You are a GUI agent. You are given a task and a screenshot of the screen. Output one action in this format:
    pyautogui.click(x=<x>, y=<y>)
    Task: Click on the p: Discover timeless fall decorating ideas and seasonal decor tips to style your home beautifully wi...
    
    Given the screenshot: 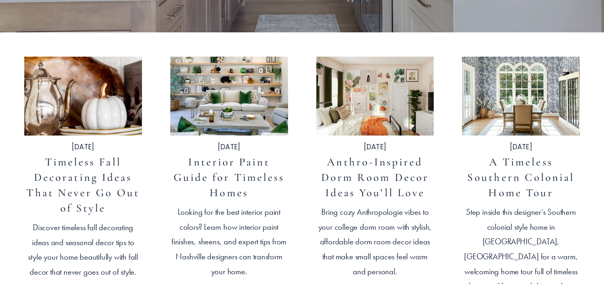 What is the action you would take?
    pyautogui.click(x=83, y=250)
    